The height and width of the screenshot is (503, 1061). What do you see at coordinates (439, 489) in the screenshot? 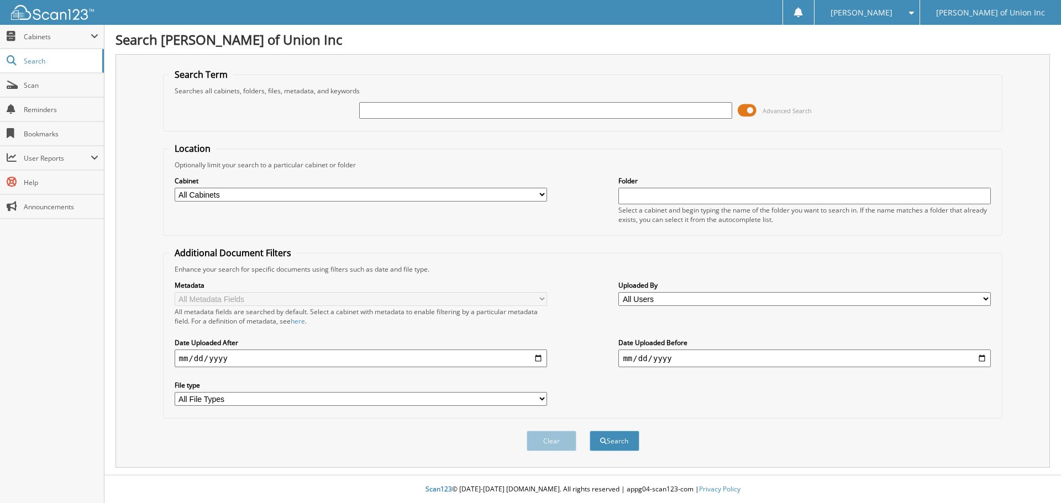
I see `span: Scan123` at bounding box center [439, 489].